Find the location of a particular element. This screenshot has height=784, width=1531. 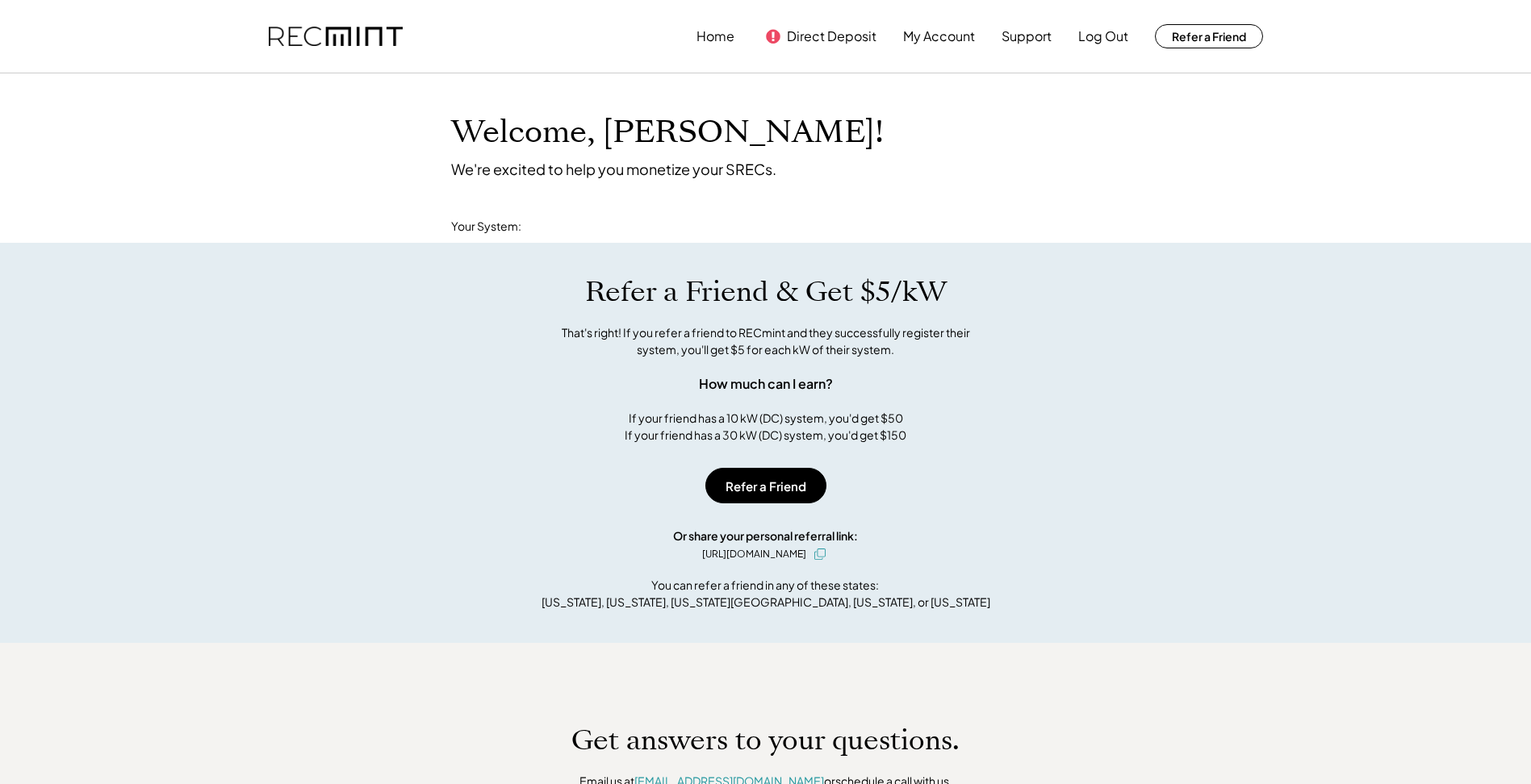

div: If your friend has a 10 kW (DC) system, you'd get $50 If your friend has a 30 kW (DC) system, you... is located at coordinates (766, 427).